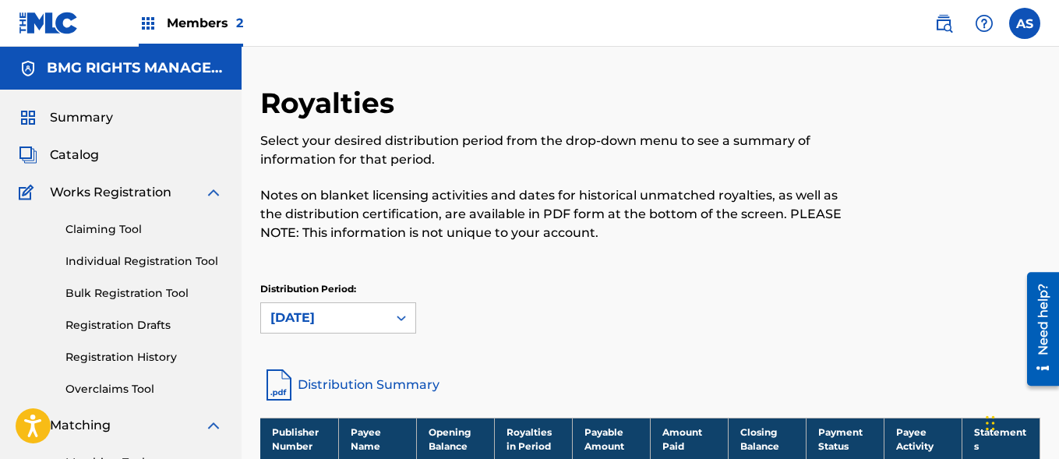 Image resolution: width=1059 pixels, height=459 pixels. What do you see at coordinates (144, 389) in the screenshot?
I see `a: Overclaims Tool` at bounding box center [144, 389].